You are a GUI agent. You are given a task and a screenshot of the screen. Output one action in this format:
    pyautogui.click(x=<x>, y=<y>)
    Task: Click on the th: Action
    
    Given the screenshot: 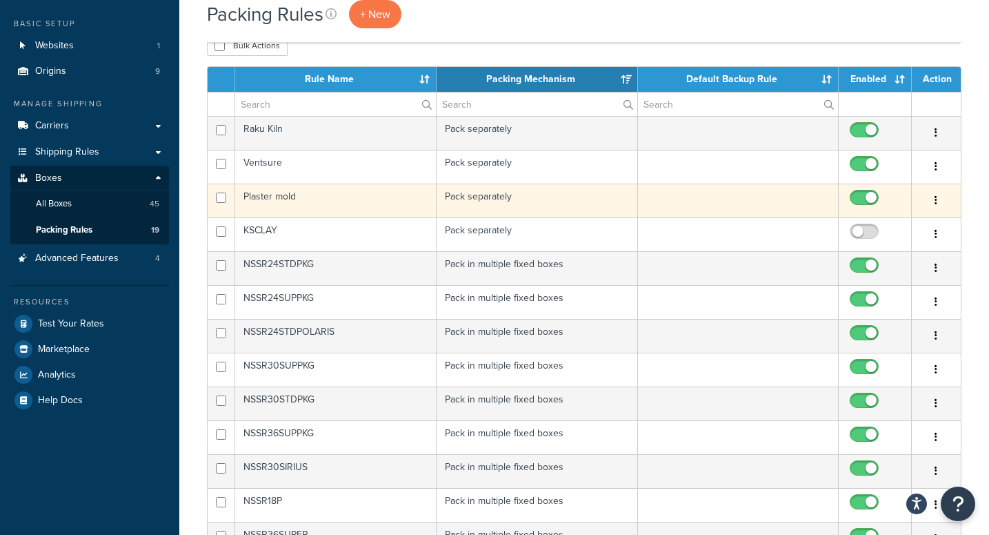 What is the action you would take?
    pyautogui.click(x=936, y=79)
    